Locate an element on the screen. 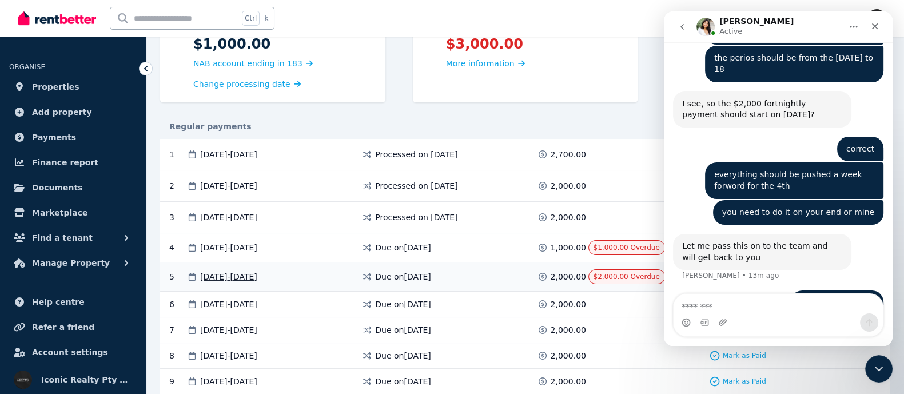 Image resolution: width=904 pixels, height=394 pixels. div: Let me pass this on to the team and will get back to you is located at coordinates (98, 240).